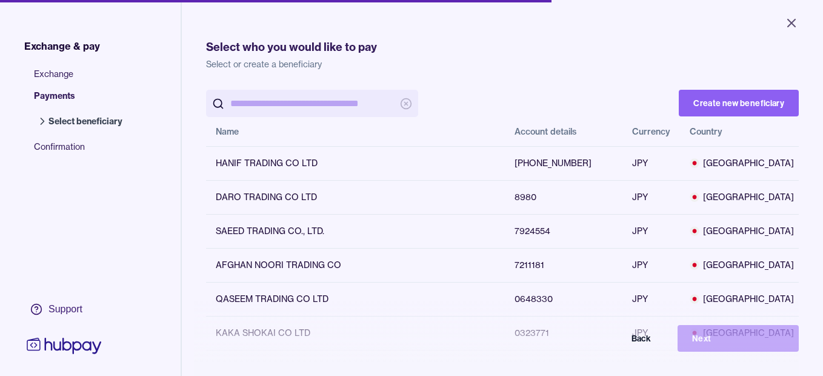 This screenshot has height=376, width=823. I want to click on td: 8980, so click(563, 197).